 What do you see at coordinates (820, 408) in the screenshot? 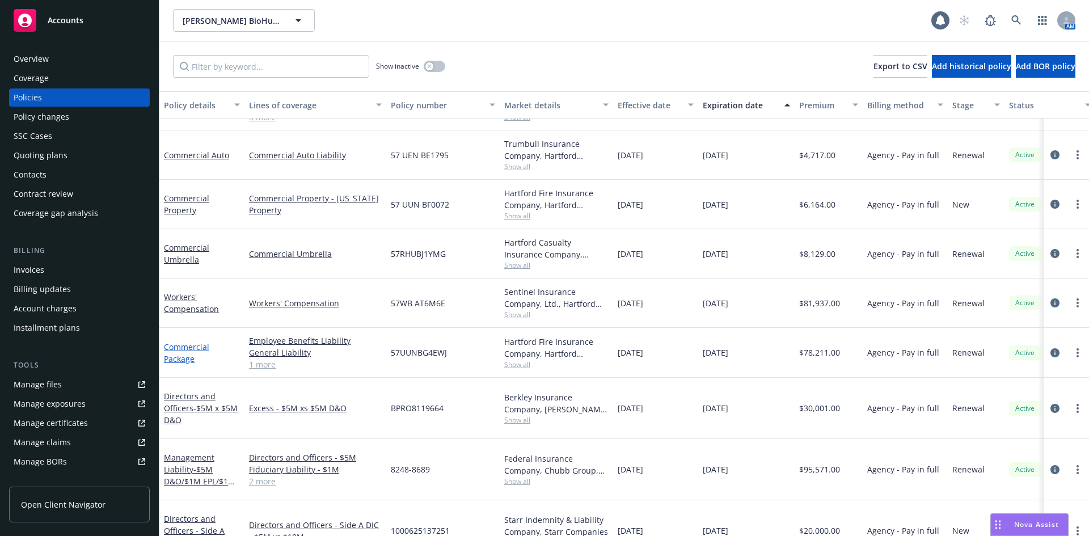
I see `span: $30,001.00` at bounding box center [820, 408].